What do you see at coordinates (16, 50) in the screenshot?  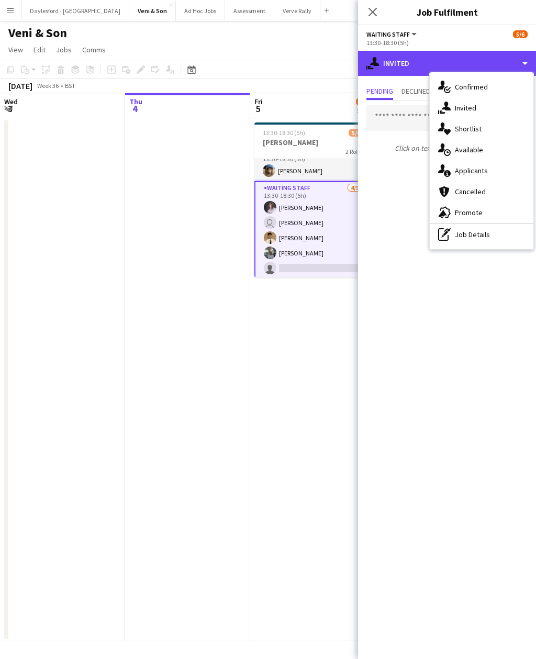 I see `span: View` at bounding box center [16, 50].